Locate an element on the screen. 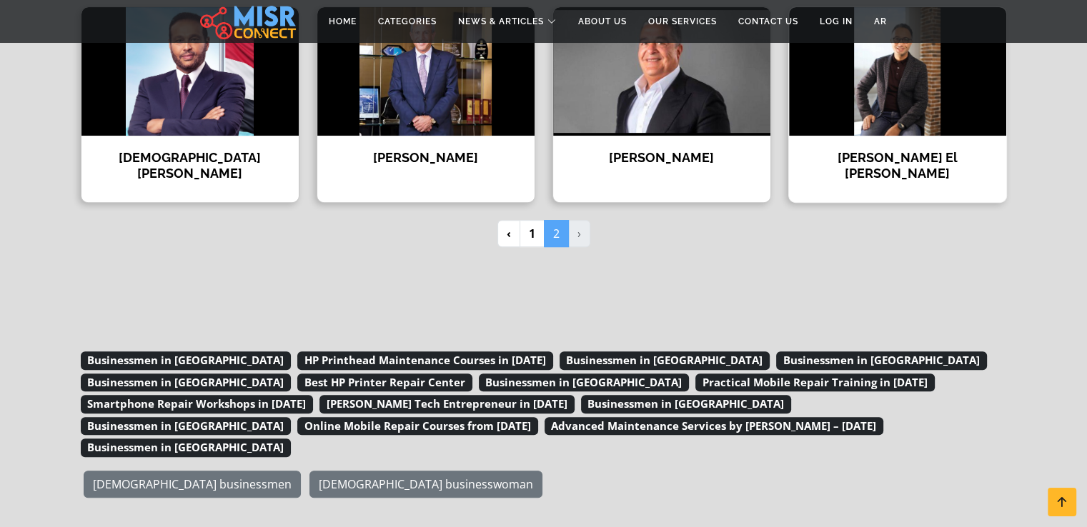 The width and height of the screenshot is (1087, 527). a: Contact Us is located at coordinates (768, 21).